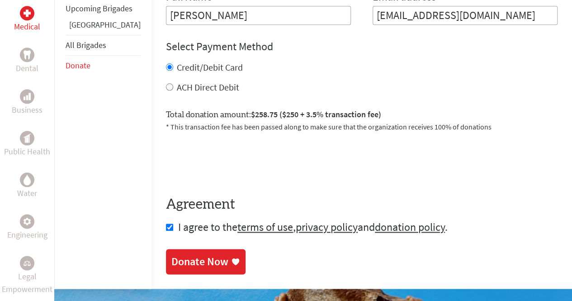 This screenshot has height=301, width=572. I want to click on div: Medical, so click(27, 13).